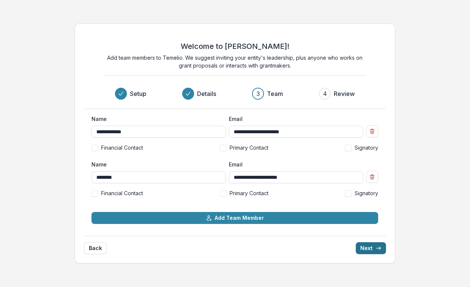  I want to click on button: Next, so click(371, 249).